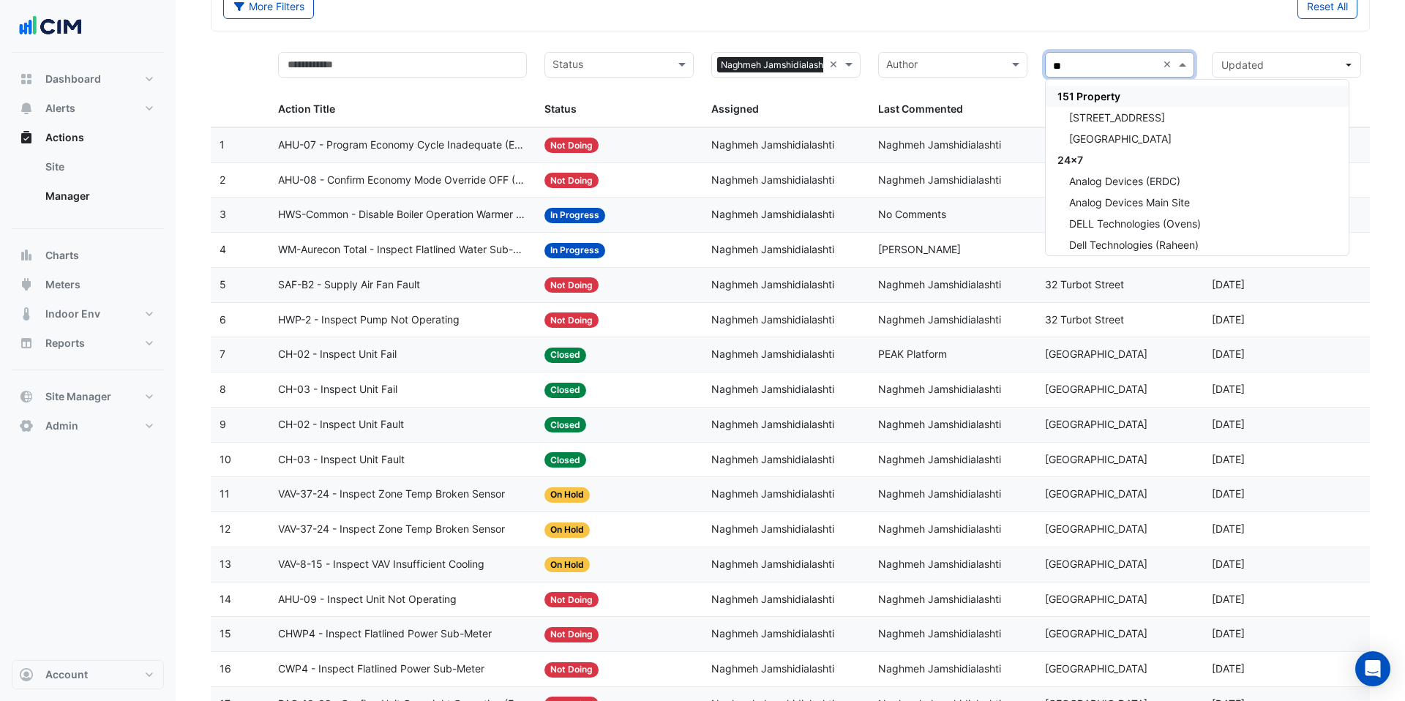 The width and height of the screenshot is (1405, 701). What do you see at coordinates (1243, 64) in the screenshot?
I see `span: Updated` at bounding box center [1243, 64].